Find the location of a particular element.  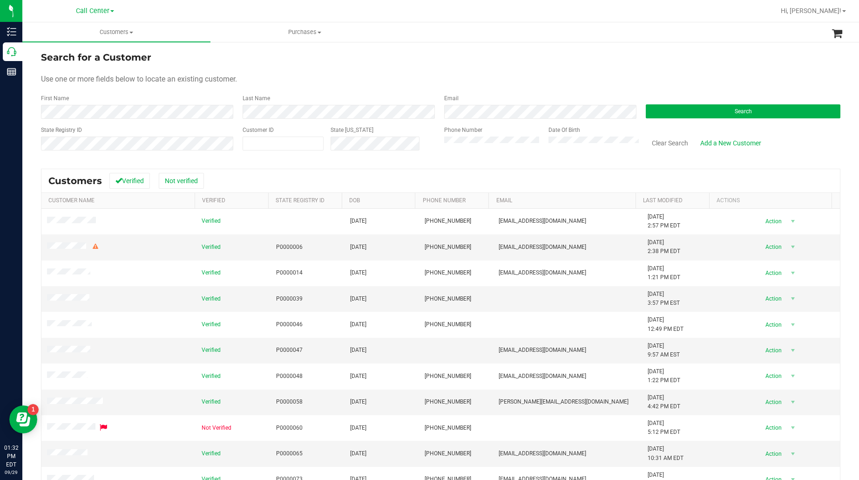

a: Phone Number is located at coordinates (444, 200).